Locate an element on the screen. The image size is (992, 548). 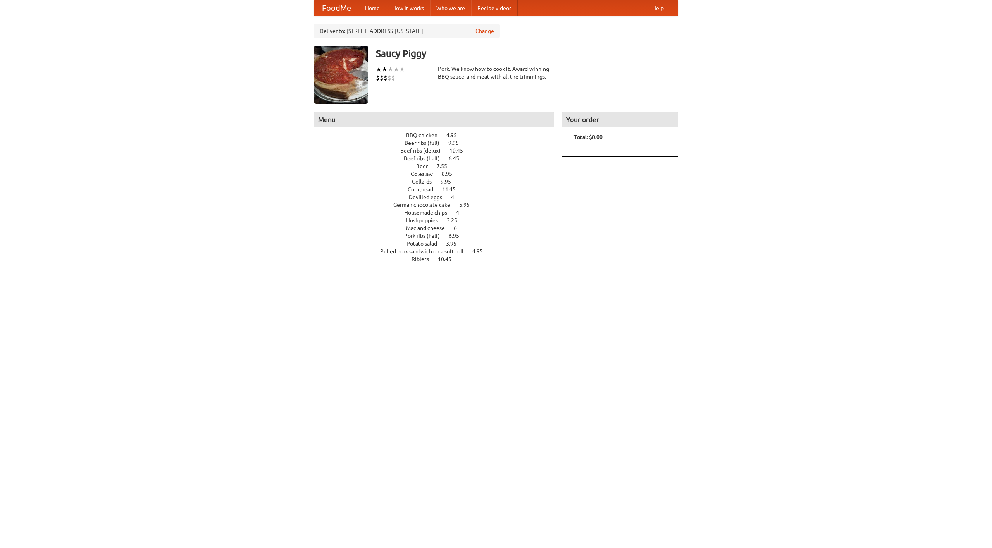
span: Mac and cheese is located at coordinates (429, 228).